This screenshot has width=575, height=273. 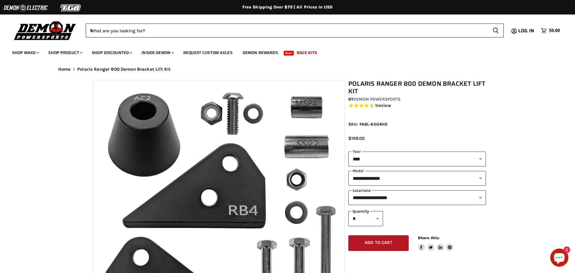 What do you see at coordinates (526, 31) in the screenshot?
I see `span: Log in` at bounding box center [526, 31].